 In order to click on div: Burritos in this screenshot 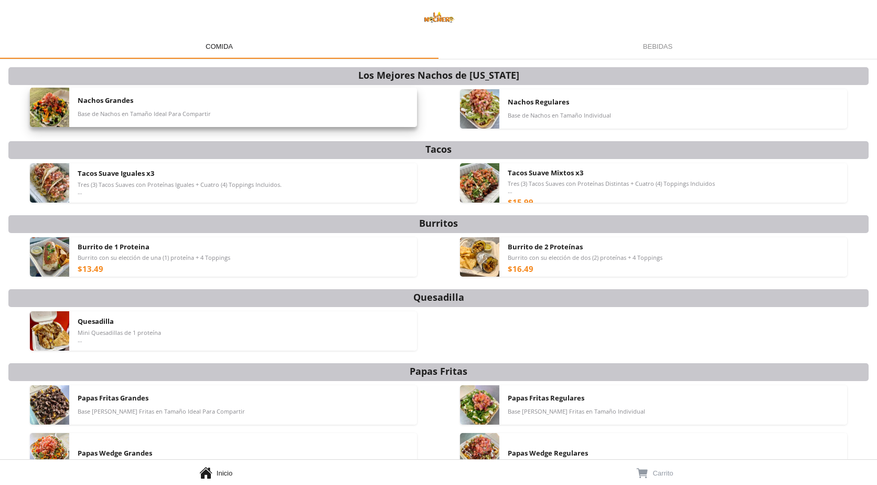, I will do `click(439, 223)`.